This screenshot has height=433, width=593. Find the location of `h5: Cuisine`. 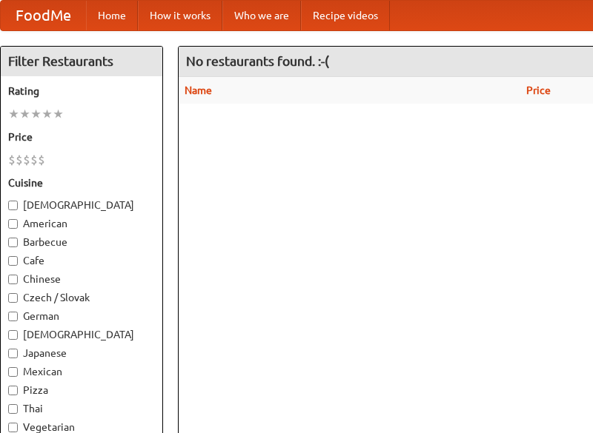

h5: Cuisine is located at coordinates (82, 183).